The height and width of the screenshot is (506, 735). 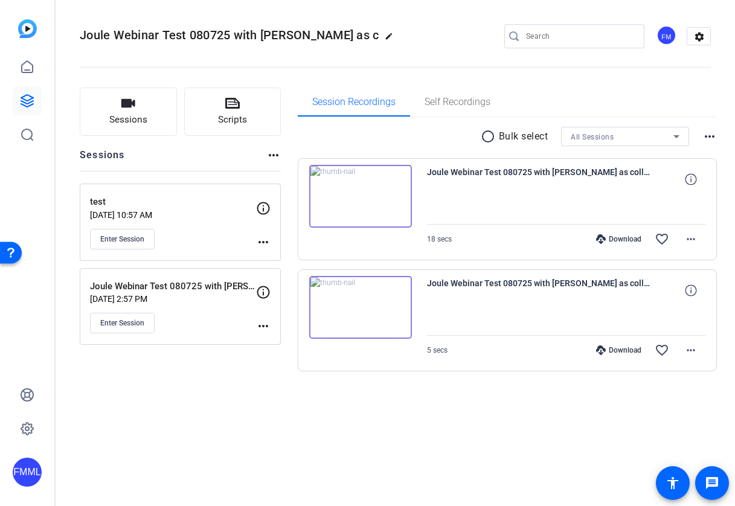 What do you see at coordinates (437, 350) in the screenshot?
I see `span: 5 secs` at bounding box center [437, 350].